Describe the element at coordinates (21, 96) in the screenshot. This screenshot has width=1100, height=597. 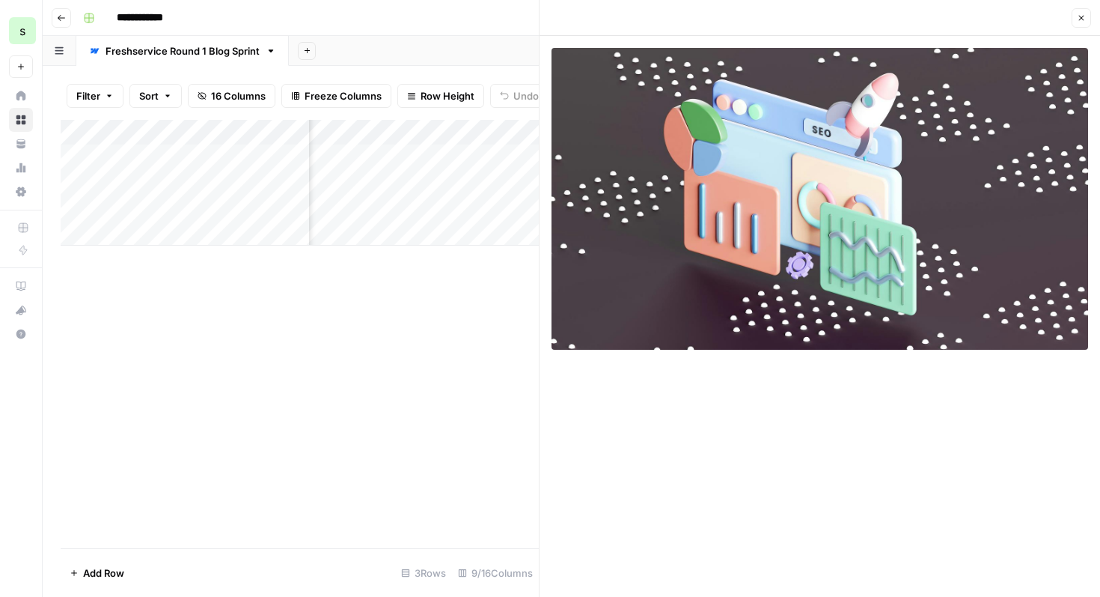
I see `a: Home` at that location.